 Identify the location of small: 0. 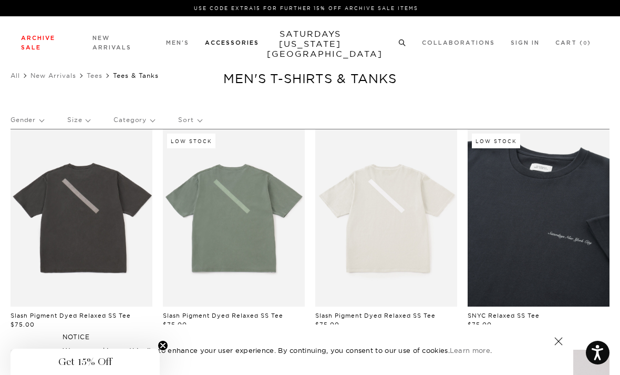
(585, 43).